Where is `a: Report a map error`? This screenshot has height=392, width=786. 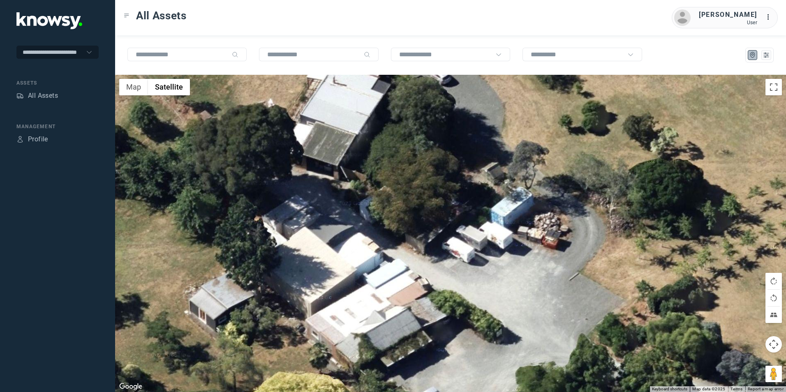 a: Report a map error is located at coordinates (765, 389).